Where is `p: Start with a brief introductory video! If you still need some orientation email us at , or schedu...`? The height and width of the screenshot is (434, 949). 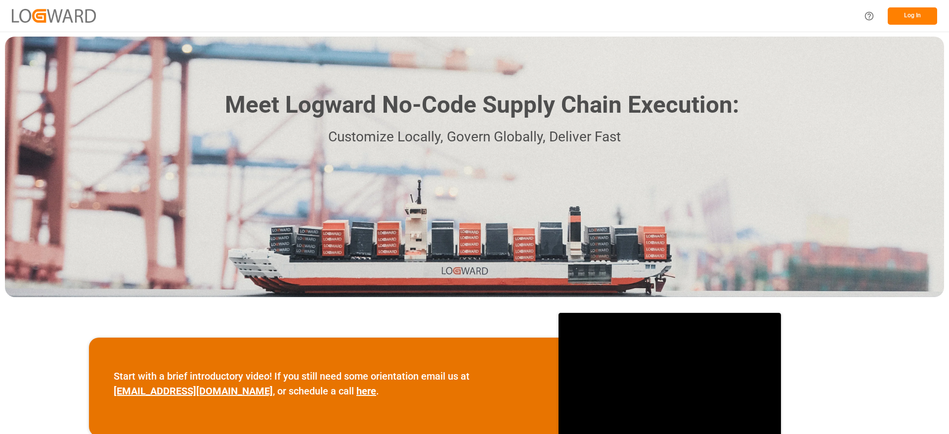 p: Start with a brief introductory video! If you still need some orientation email us at , or schedu... is located at coordinates (324, 384).